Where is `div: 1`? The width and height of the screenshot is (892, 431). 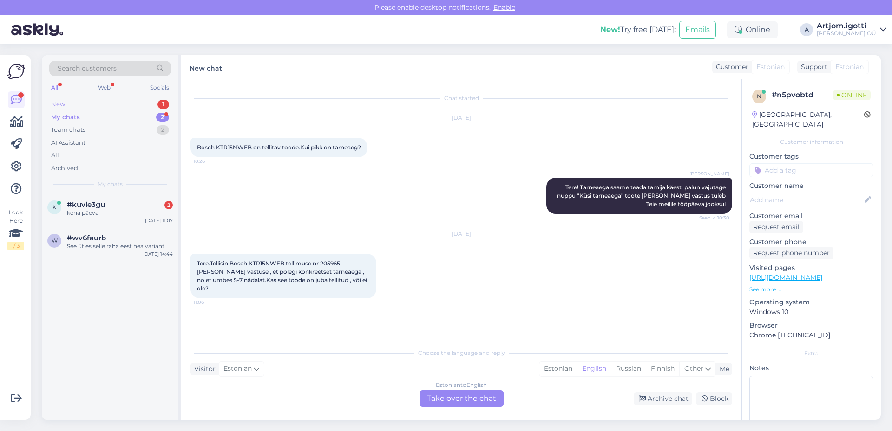 div: 1 is located at coordinates (163, 104).